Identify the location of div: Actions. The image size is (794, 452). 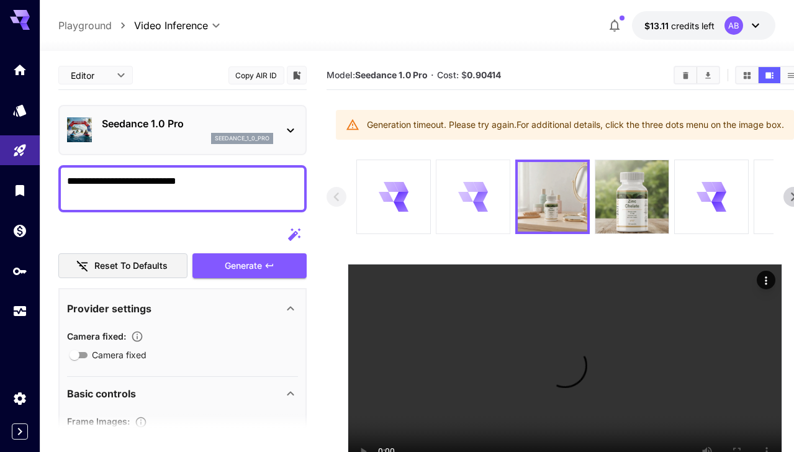
(766, 280).